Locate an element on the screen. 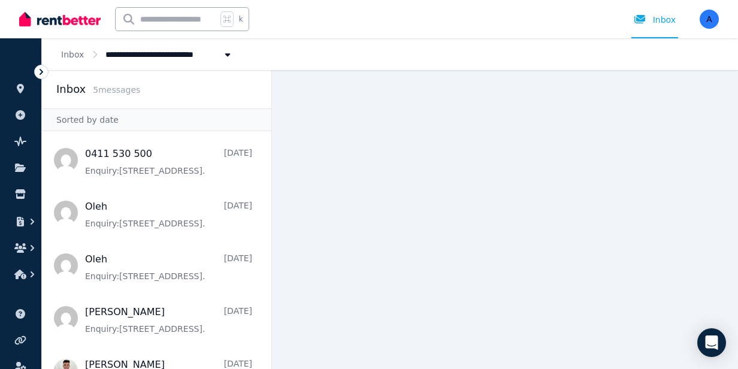 The image size is (738, 369). nav: Breadcrumb is located at coordinates (147, 54).